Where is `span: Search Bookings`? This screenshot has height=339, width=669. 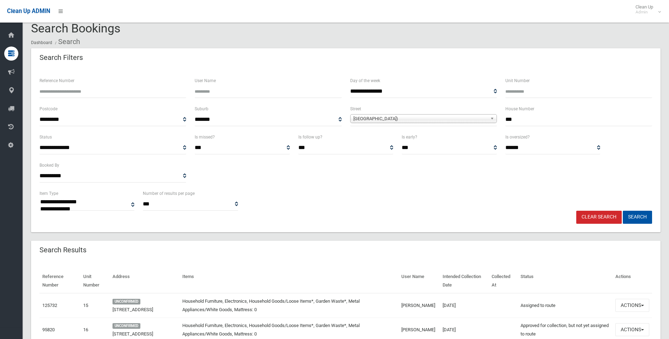 span: Search Bookings is located at coordinates (76, 28).